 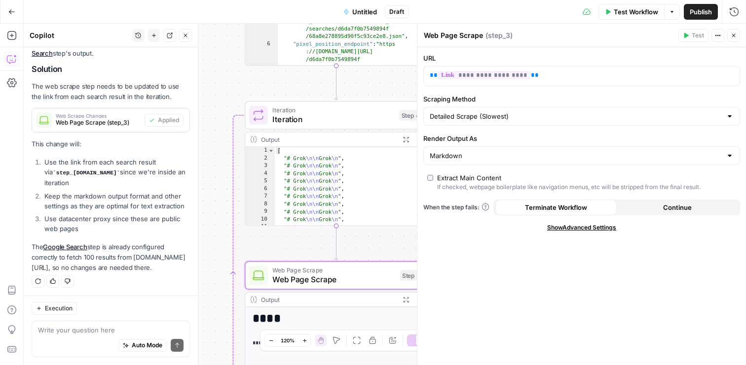 What do you see at coordinates (576, 116) in the screenshot?
I see `input: Detailed Scrape (Slowest)` at bounding box center [576, 116].